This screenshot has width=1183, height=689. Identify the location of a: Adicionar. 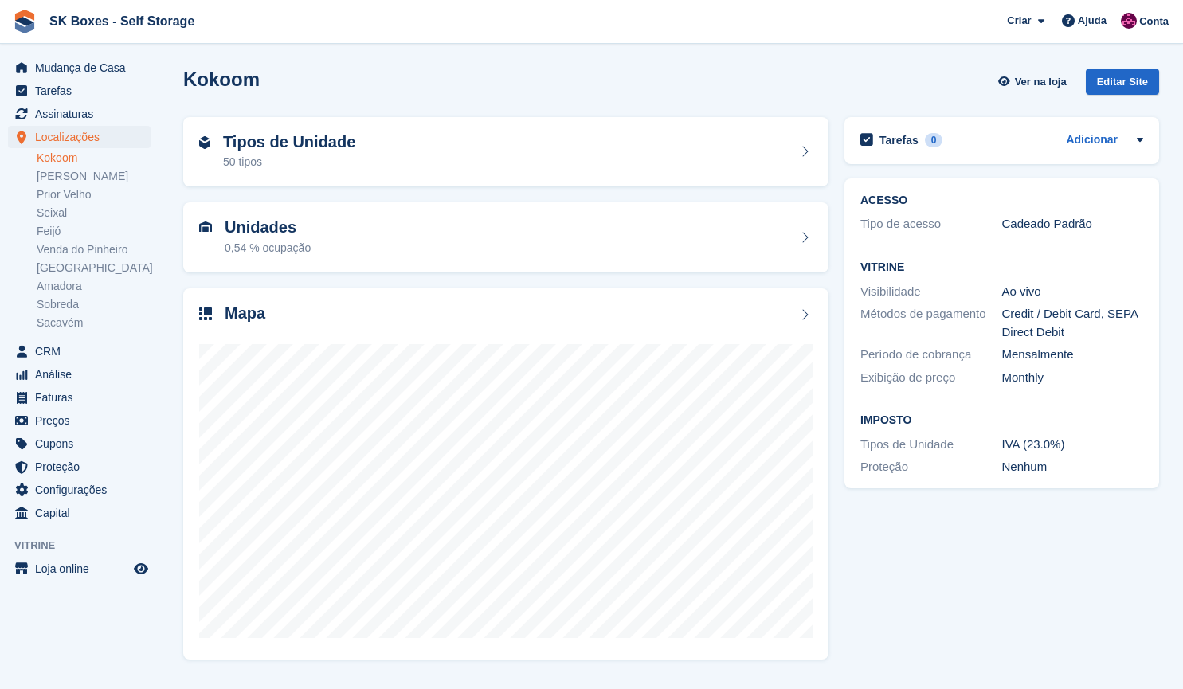
(1092, 140).